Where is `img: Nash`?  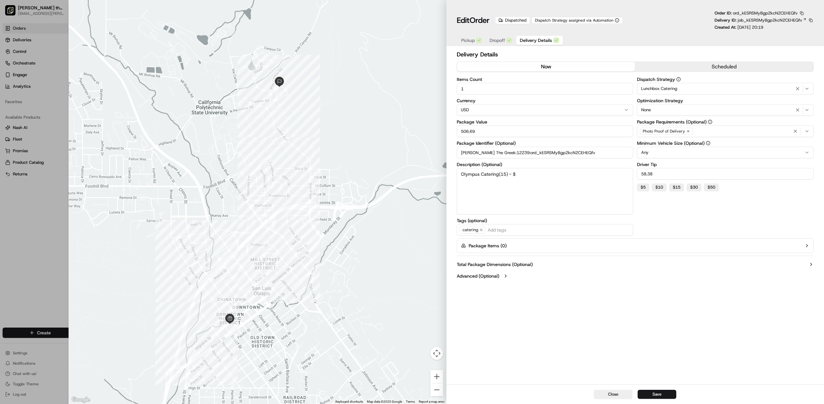
img: Nash is located at coordinates (13, 13).